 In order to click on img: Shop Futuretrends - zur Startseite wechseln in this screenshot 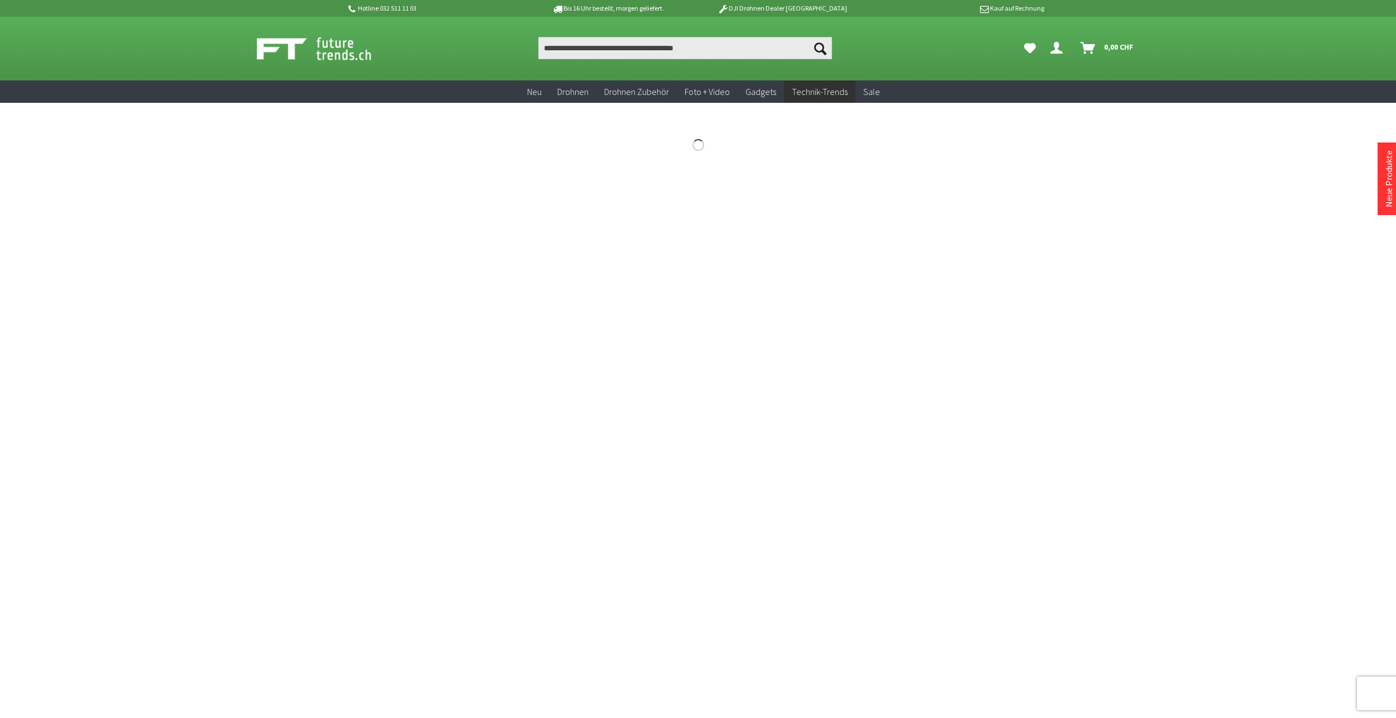, I will do `click(326, 49)`.